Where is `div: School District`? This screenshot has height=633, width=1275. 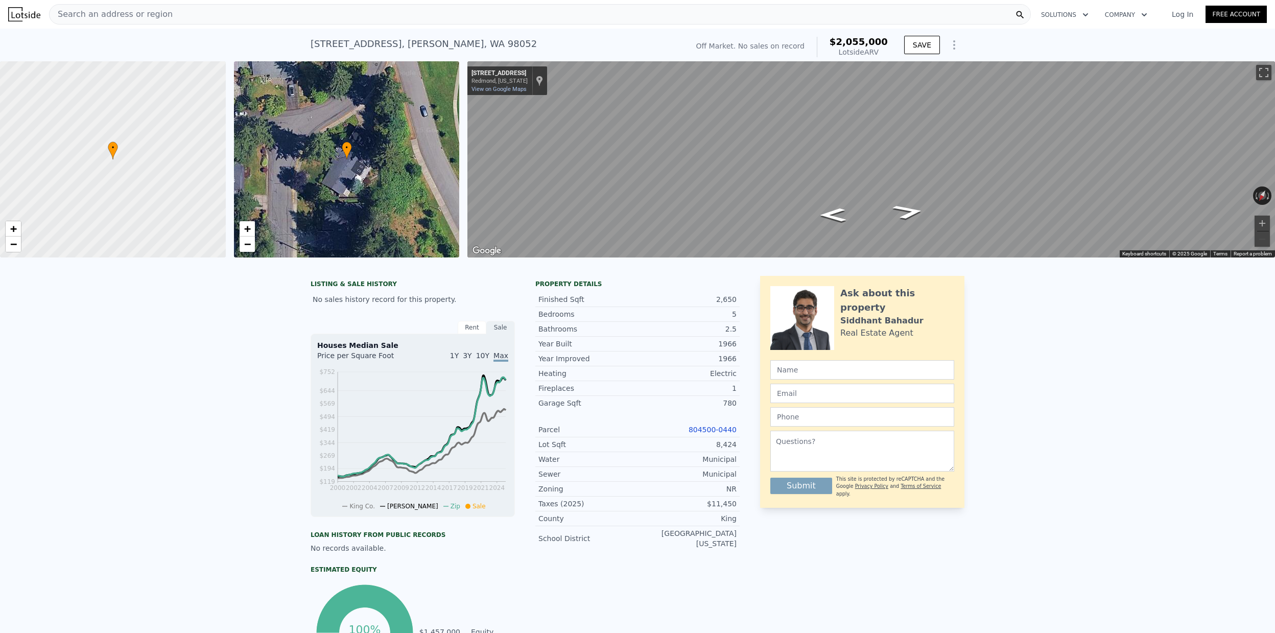
div: School District is located at coordinates (588, 538).